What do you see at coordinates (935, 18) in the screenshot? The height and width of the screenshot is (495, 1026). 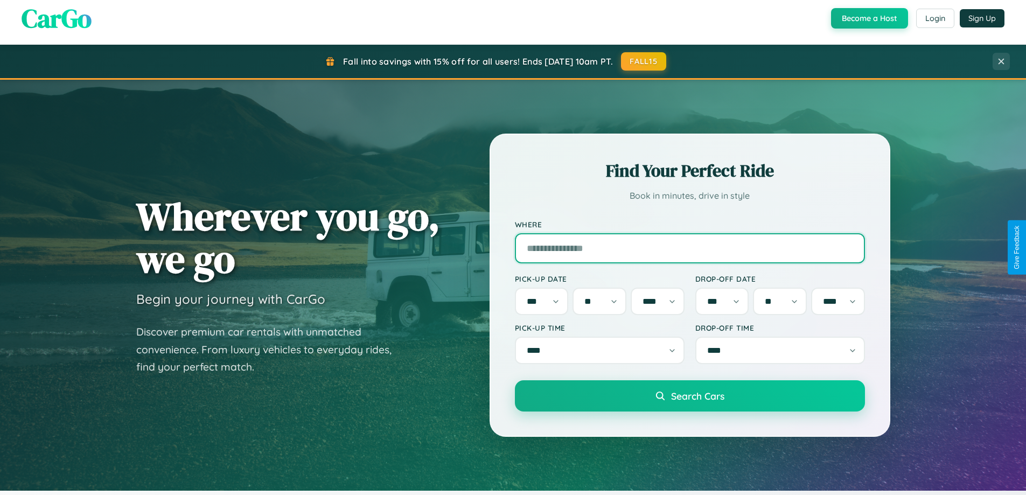 I see `button: Login` at bounding box center [935, 18].